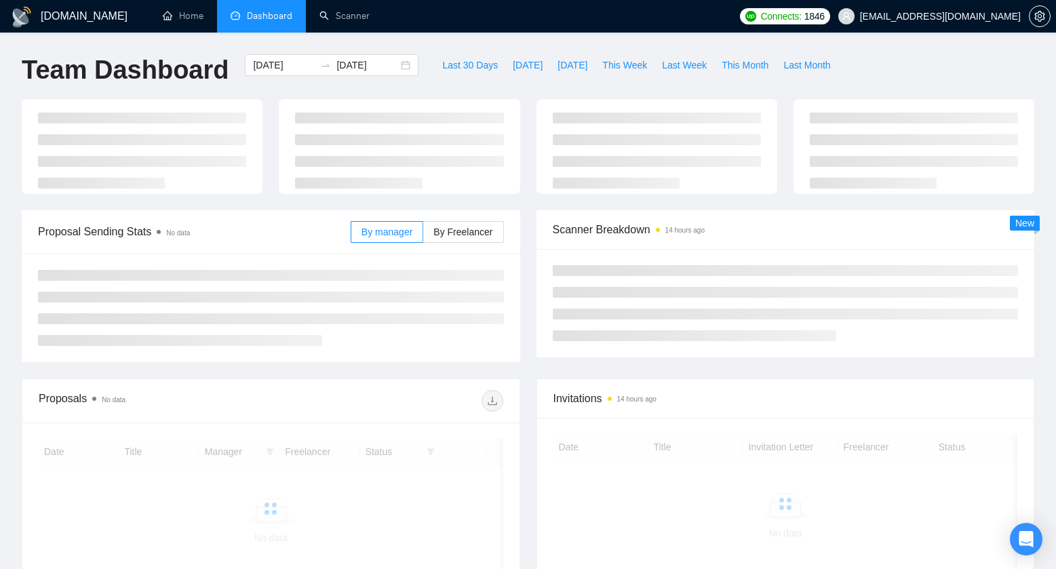  What do you see at coordinates (183, 16) in the screenshot?
I see `a: homeHome` at bounding box center [183, 16].